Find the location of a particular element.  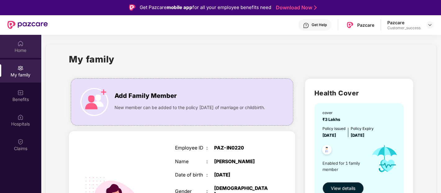

img: svg+xml;base64,PHN2ZyBpZD0iSG9zcGl0YWxzIiB4bWxucz0iaHR0cDovL3d3dy53My5vcmcvMjAwMC9zdmciIHdpZHRoPS... is located at coordinates (20, 117).